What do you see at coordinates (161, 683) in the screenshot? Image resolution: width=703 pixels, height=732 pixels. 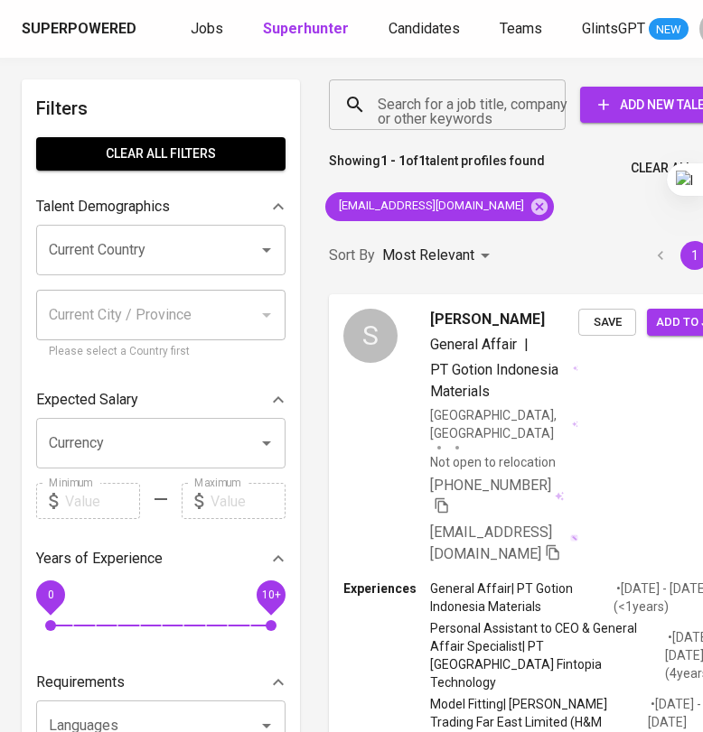 I see `div: Requirements` at bounding box center [161, 683].